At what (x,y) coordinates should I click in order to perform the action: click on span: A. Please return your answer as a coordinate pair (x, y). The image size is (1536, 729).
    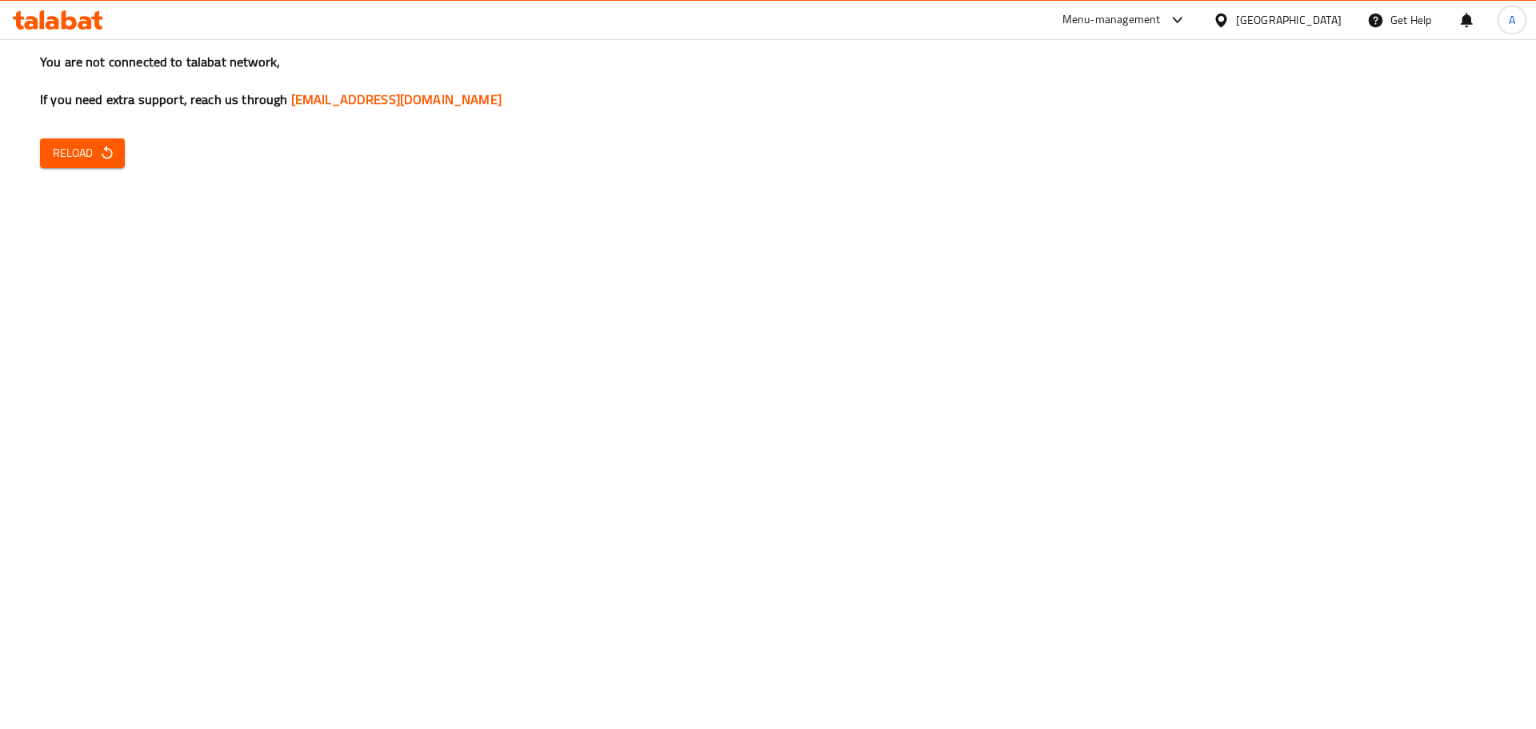
    Looking at the image, I should click on (1512, 20).